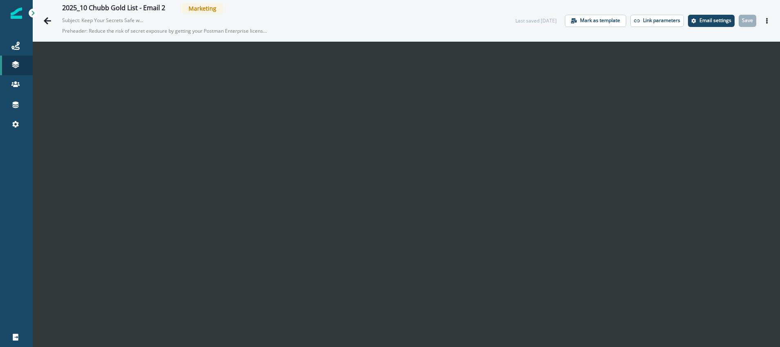 This screenshot has width=780, height=347. I want to click on img: Inflection, so click(16, 13).